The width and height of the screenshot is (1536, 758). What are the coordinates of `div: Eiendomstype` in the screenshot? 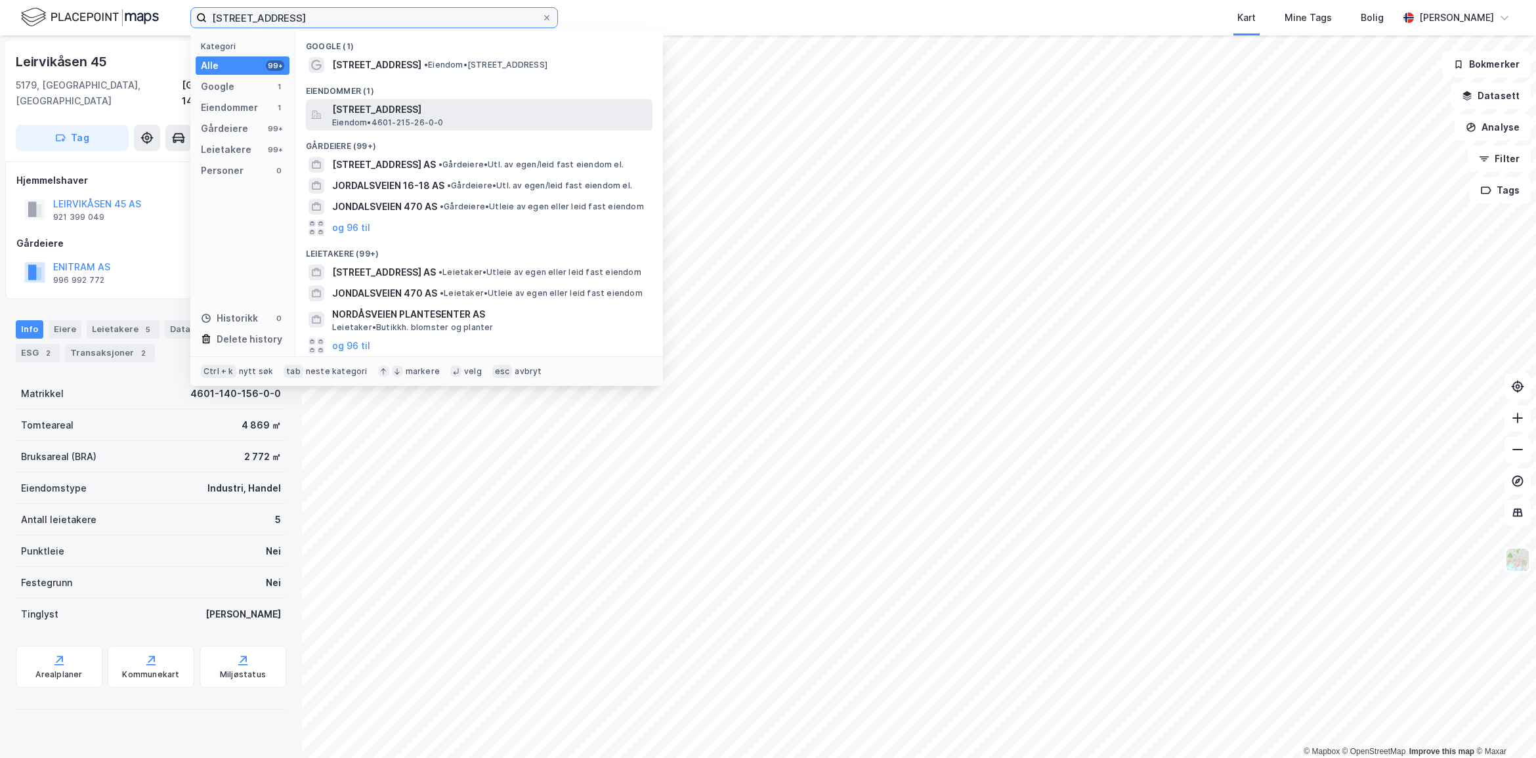 It's located at (54, 488).